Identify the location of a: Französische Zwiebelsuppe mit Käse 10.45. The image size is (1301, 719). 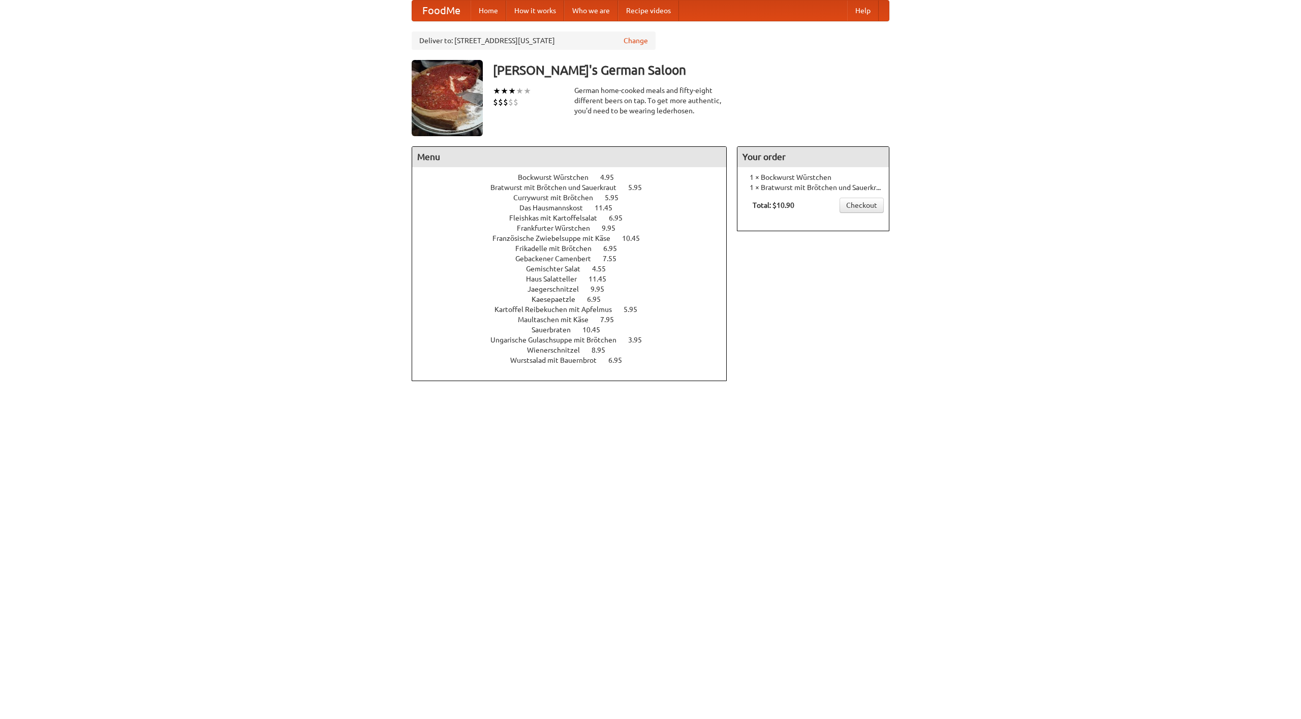
(576, 238).